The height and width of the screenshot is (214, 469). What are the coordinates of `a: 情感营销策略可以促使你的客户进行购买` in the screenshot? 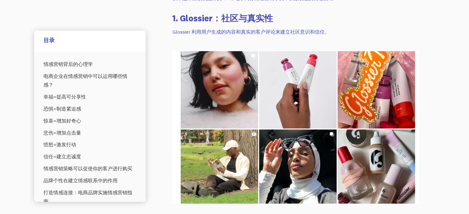 It's located at (90, 169).